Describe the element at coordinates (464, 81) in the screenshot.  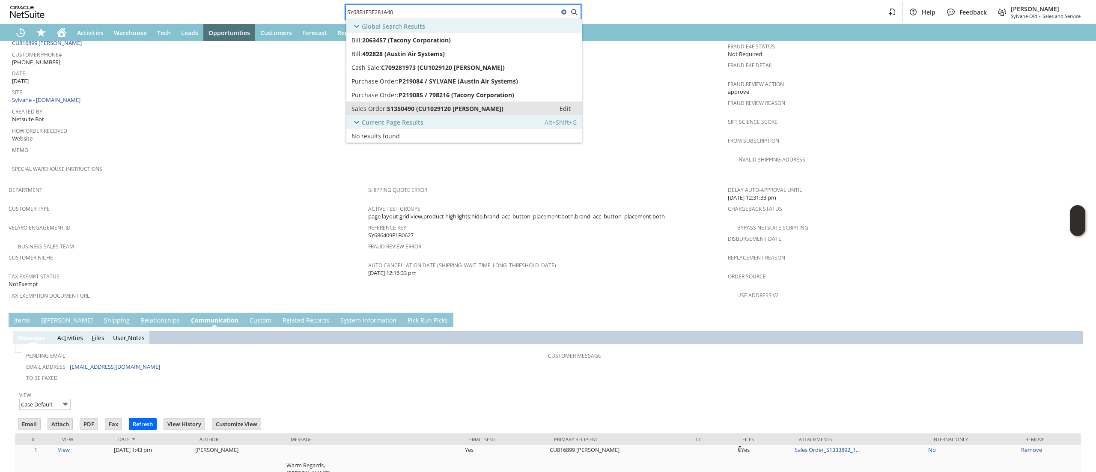
I see `a: Purchase Order:P219084 / SYLVANE (Austin Air Systems)Edit:` at that location.